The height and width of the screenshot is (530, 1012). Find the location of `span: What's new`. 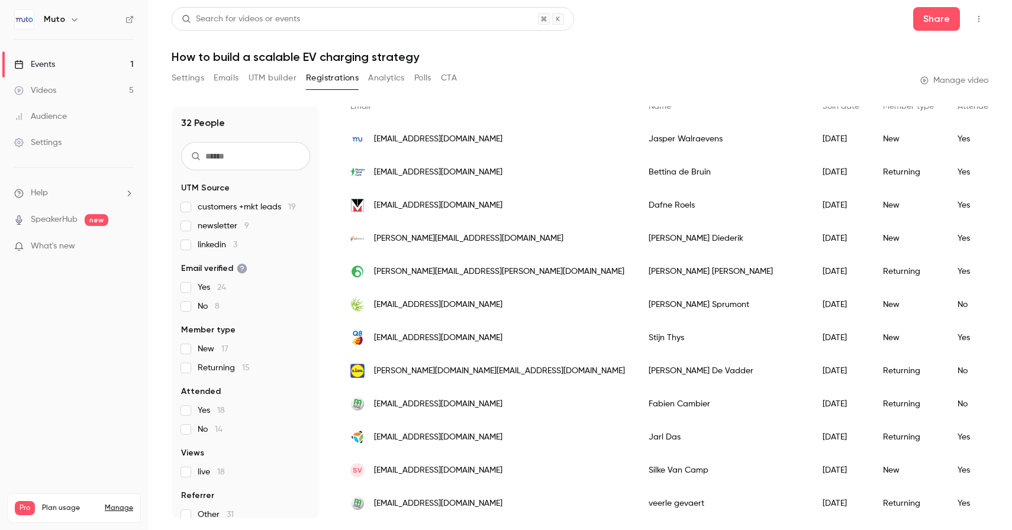

span: What's new is located at coordinates (53, 246).